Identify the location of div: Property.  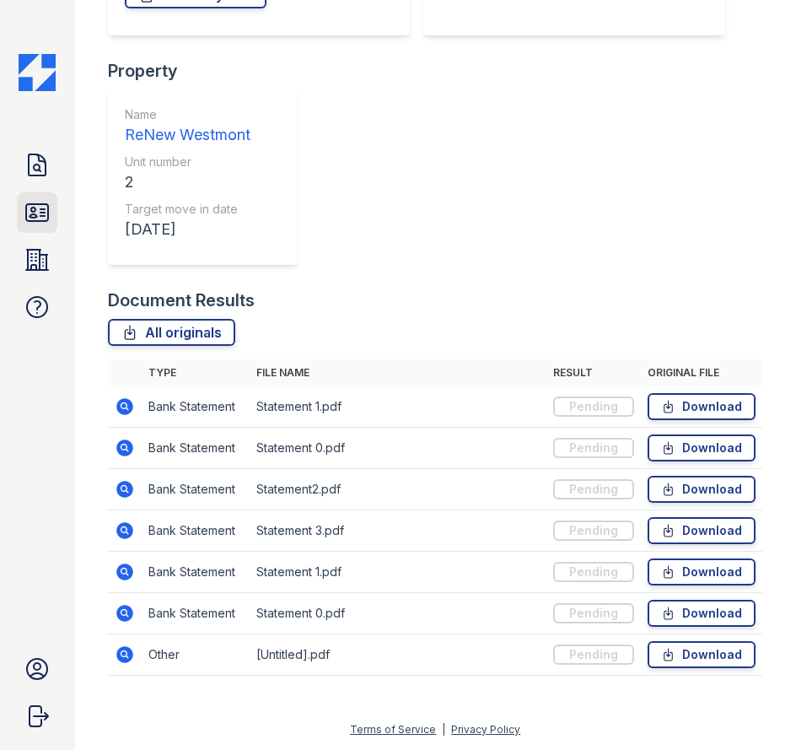
(209, 71).